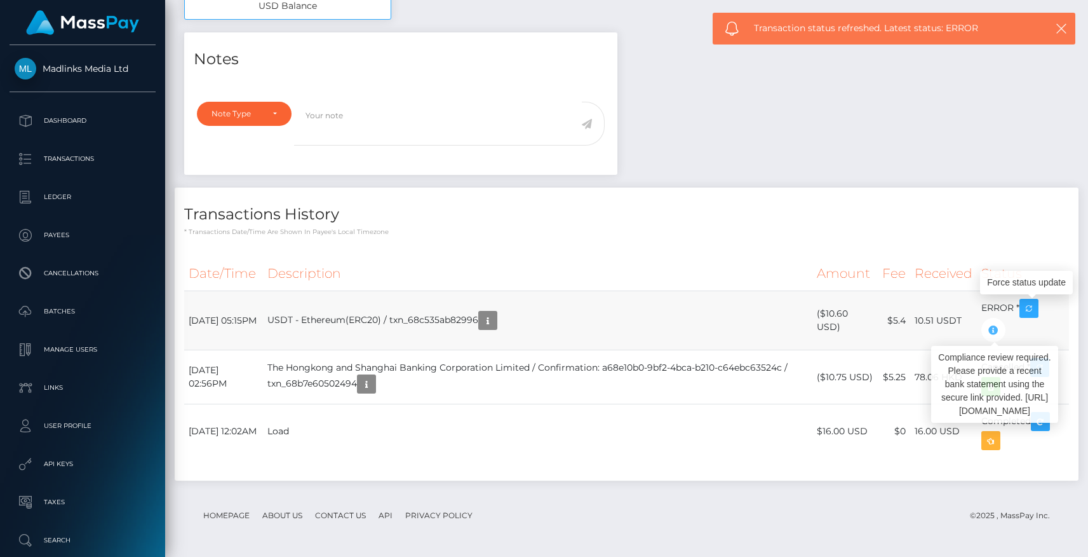 The height and width of the screenshot is (557, 1088). What do you see at coordinates (845, 273) in the screenshot?
I see `th: Amount` at bounding box center [845, 273].